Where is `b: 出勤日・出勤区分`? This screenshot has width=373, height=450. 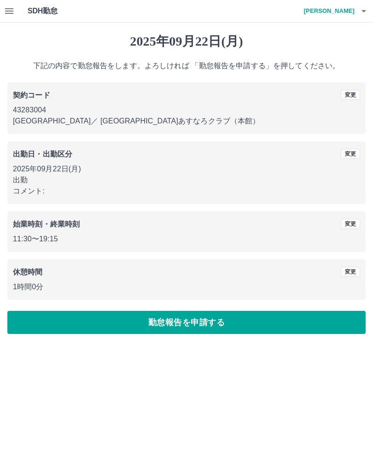 b: 出勤日・出勤区分 is located at coordinates (42, 154).